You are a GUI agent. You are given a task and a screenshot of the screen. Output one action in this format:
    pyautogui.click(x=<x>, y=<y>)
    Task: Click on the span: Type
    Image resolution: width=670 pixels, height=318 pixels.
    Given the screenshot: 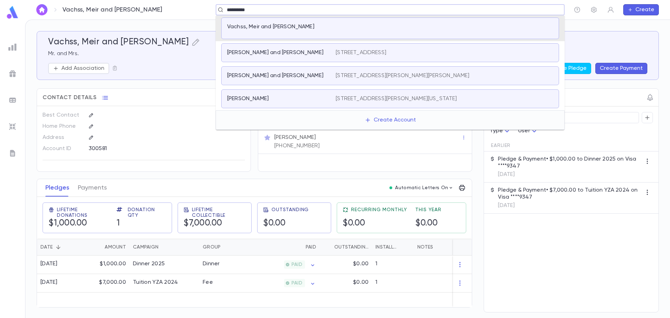 What is the action you would take?
    pyautogui.click(x=496, y=131)
    